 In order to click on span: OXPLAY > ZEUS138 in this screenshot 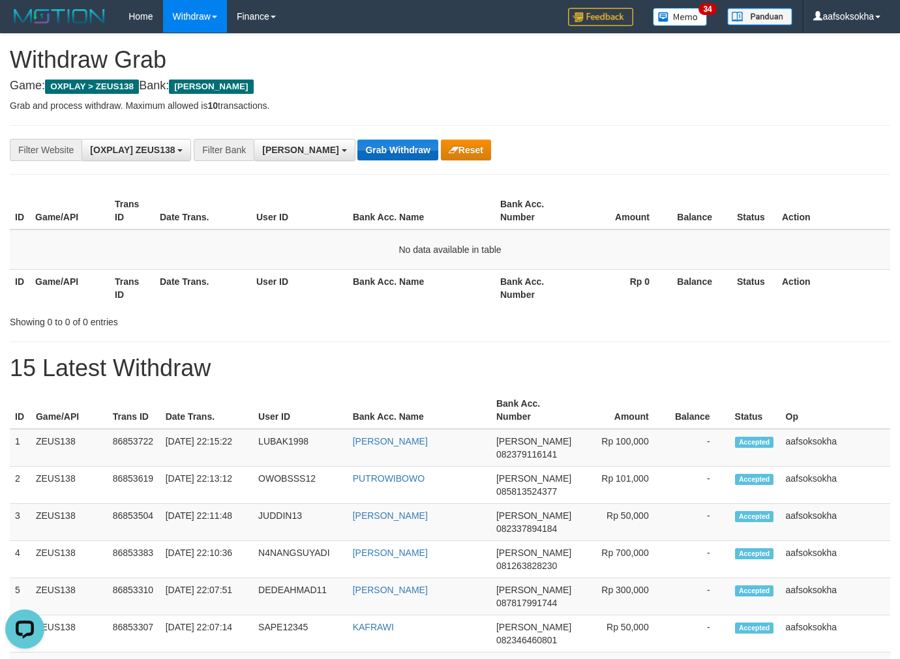, I will do `click(92, 87)`.